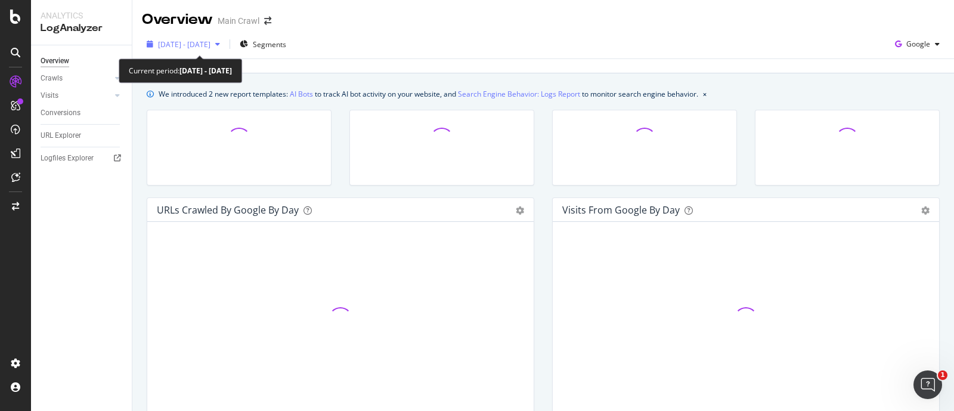  Describe the element at coordinates (705, 94) in the screenshot. I see `button: close banner` at that location.